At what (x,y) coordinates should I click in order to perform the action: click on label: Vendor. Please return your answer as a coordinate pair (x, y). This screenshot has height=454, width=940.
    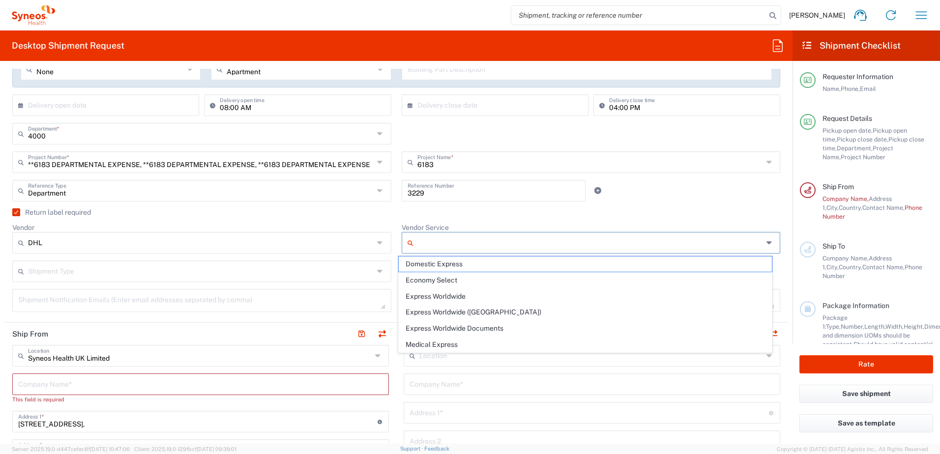
    Looking at the image, I should click on (23, 228).